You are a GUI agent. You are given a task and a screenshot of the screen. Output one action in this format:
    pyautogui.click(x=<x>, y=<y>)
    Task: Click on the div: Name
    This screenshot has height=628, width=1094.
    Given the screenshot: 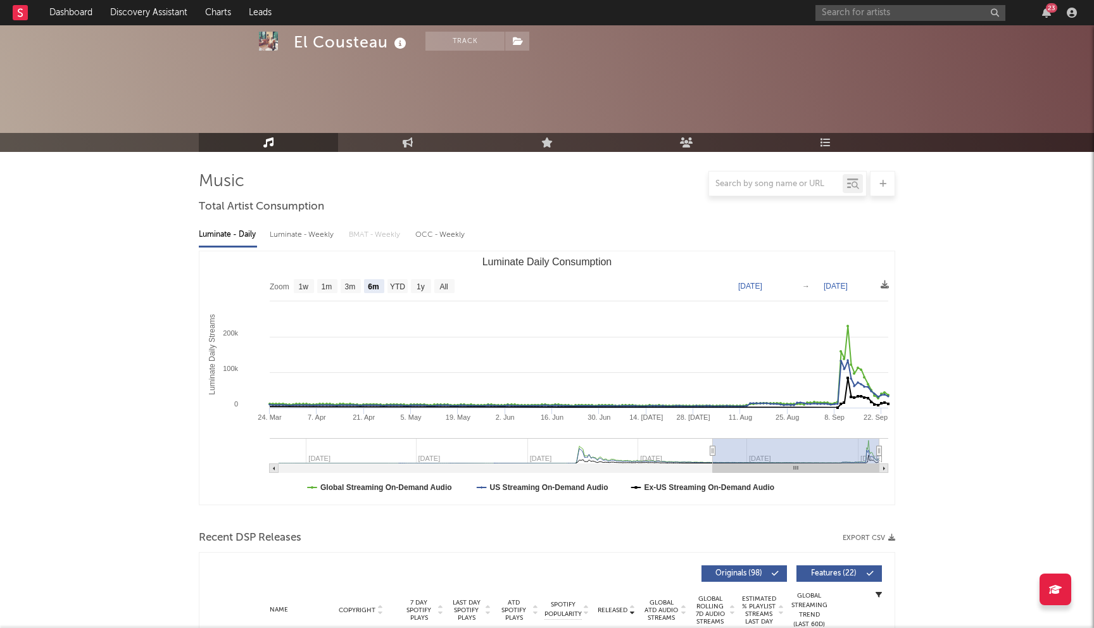 What is the action you would take?
    pyautogui.click(x=278, y=609)
    